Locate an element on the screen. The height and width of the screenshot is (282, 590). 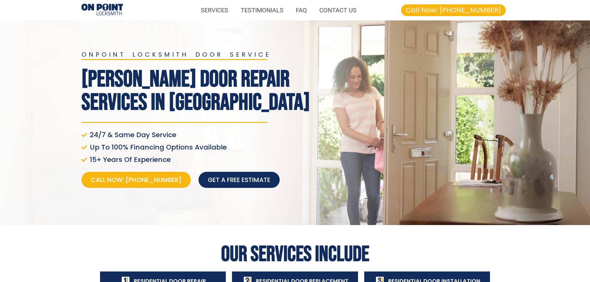
span: Up To 100% Financing Options Available is located at coordinates (157, 147).